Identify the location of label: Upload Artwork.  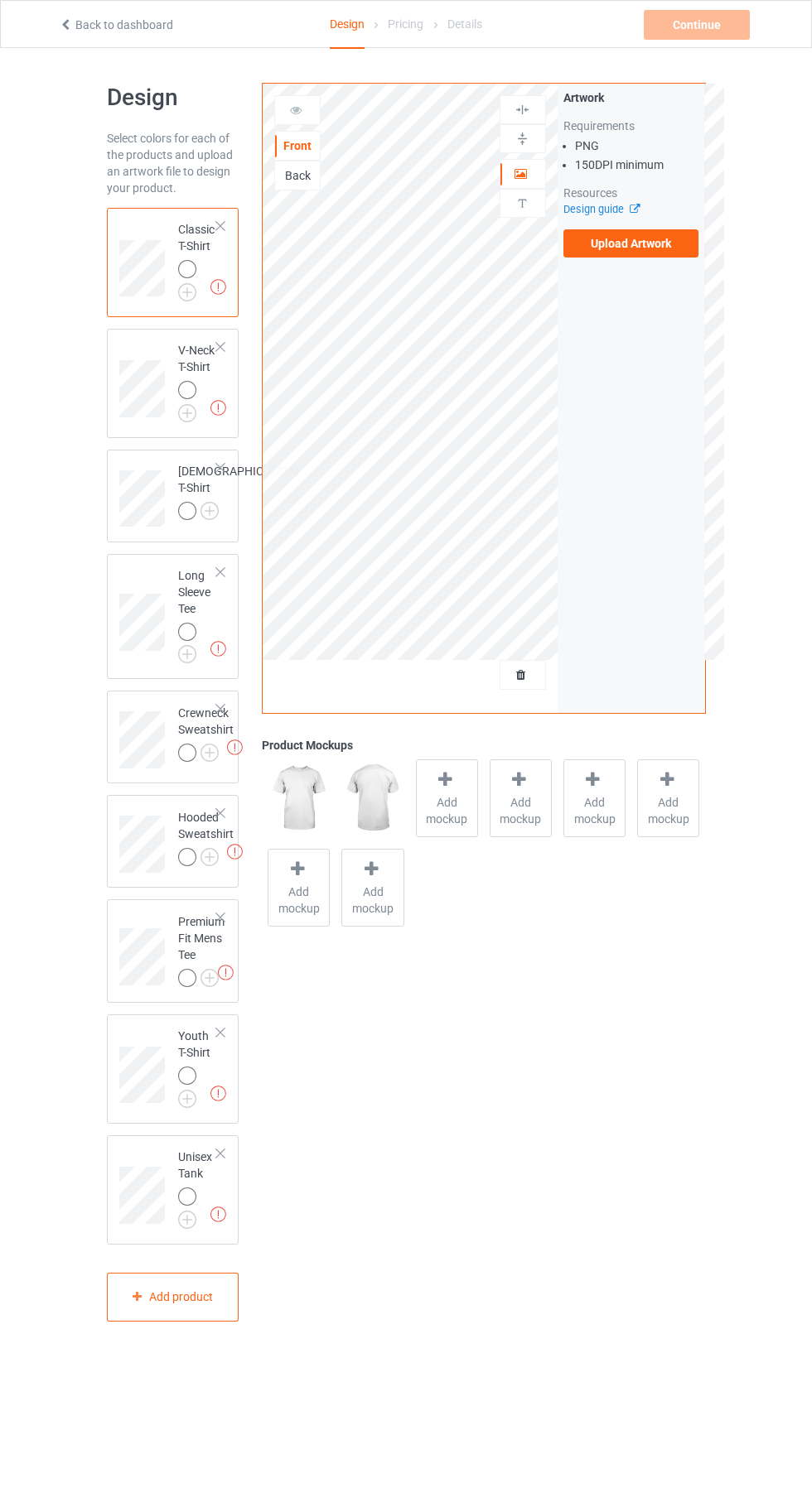
(631, 244).